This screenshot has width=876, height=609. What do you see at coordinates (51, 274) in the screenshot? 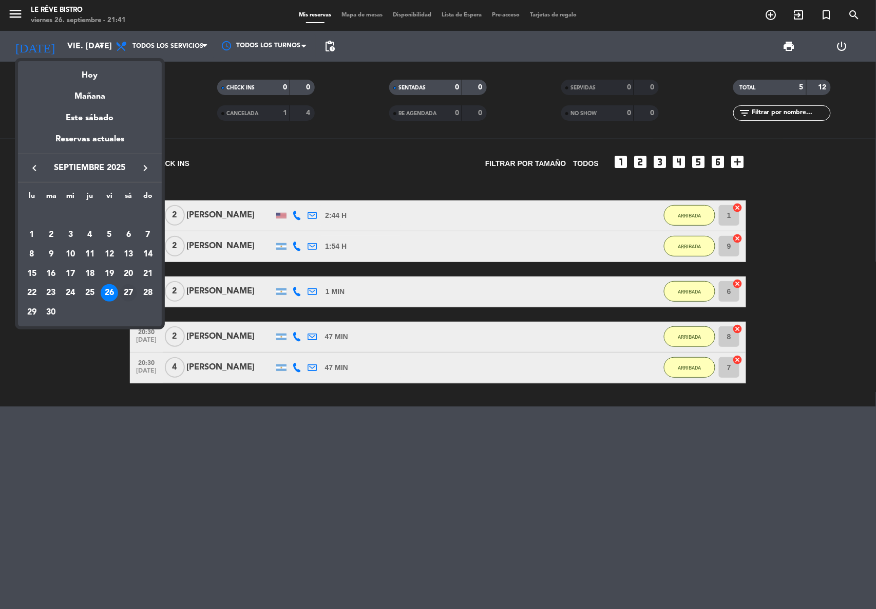
I see `div: 16` at bounding box center [51, 274].